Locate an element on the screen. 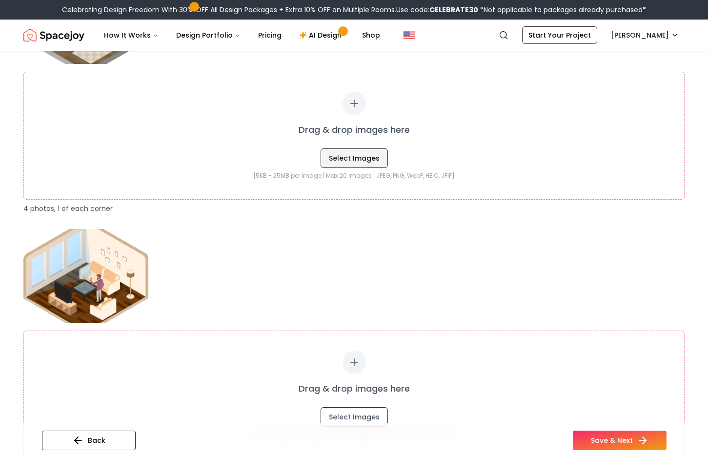 This screenshot has height=458, width=708. nav: Main is located at coordinates (242, 35).